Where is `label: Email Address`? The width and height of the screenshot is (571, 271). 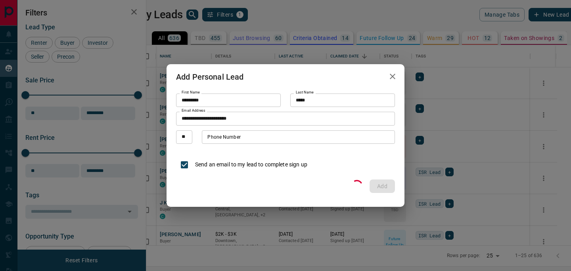 label: Email Address is located at coordinates (194, 111).